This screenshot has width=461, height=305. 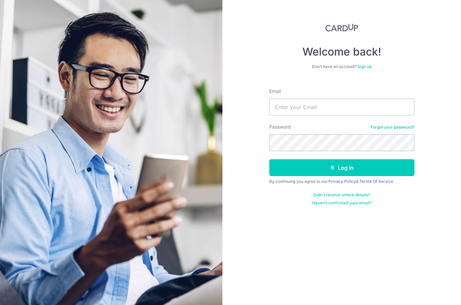 I want to click on button: Log in, so click(x=342, y=168).